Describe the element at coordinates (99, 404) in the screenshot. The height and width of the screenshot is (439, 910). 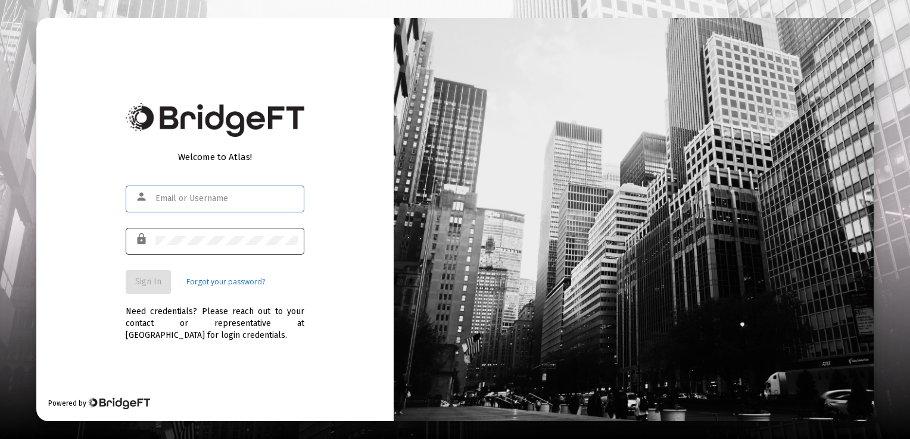
I see `div: Powered by` at that location.